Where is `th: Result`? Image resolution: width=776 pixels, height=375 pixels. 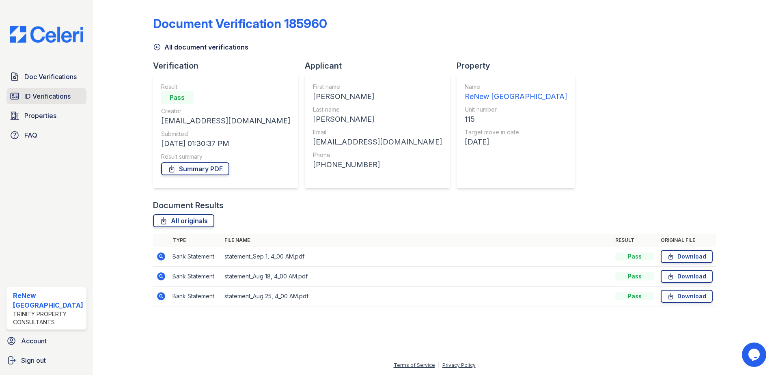 th: Result is located at coordinates (635, 240).